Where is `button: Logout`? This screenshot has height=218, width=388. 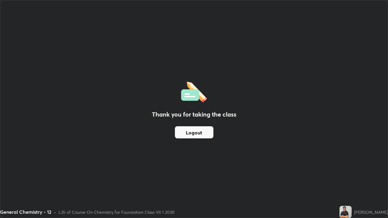 button: Logout is located at coordinates (194, 132).